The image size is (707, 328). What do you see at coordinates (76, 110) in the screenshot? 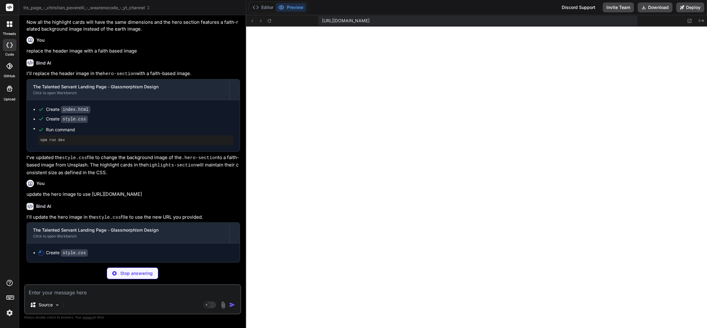
I see `code: index.html` at bounding box center [76, 110].